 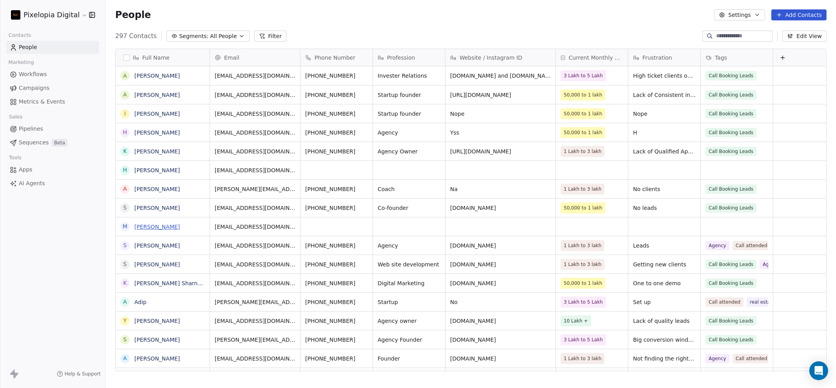 I want to click on span: AI Agents, so click(x=32, y=183).